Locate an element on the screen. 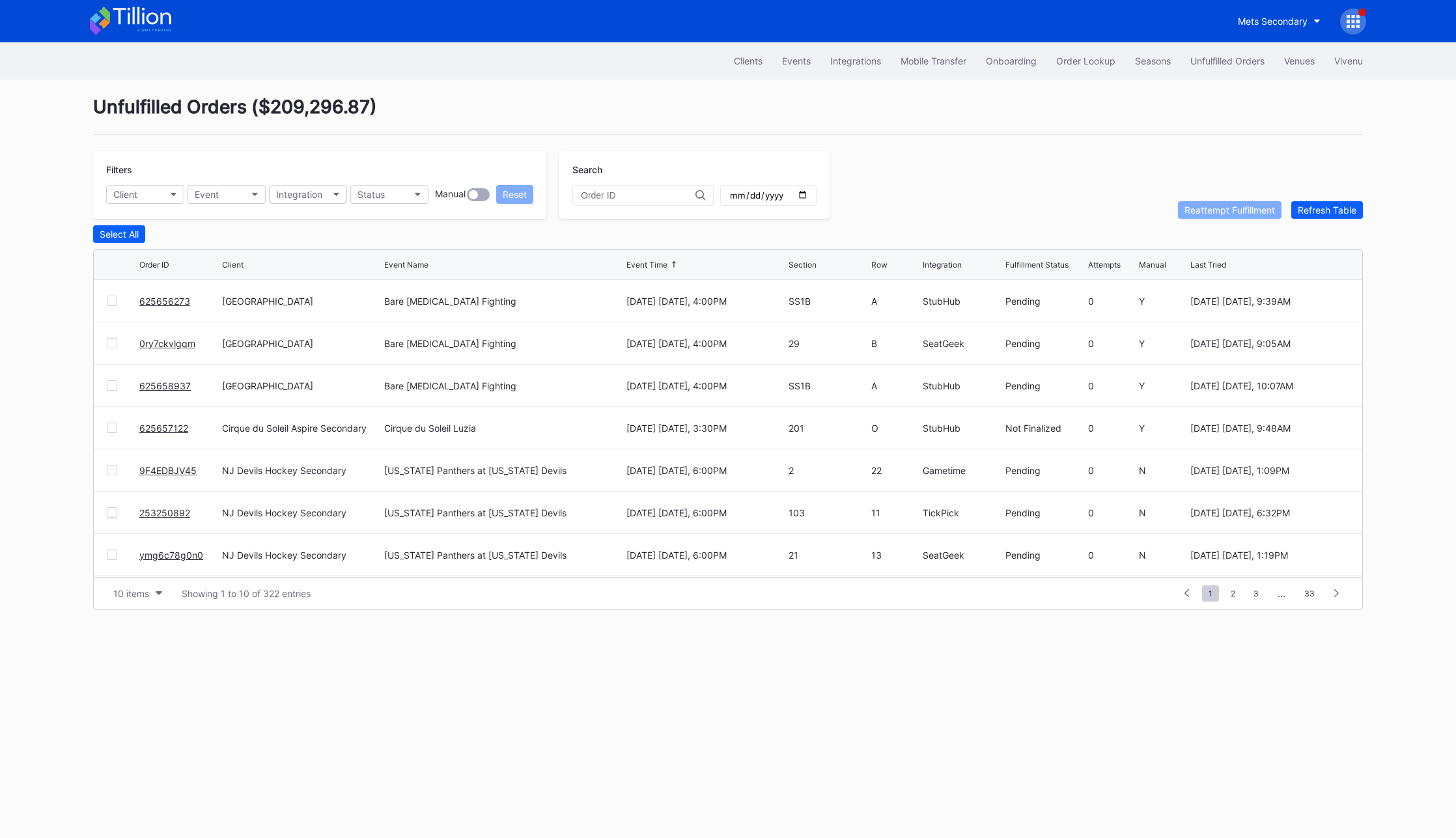 This screenshot has height=838, width=1456. a: 625656273 is located at coordinates (165, 301).